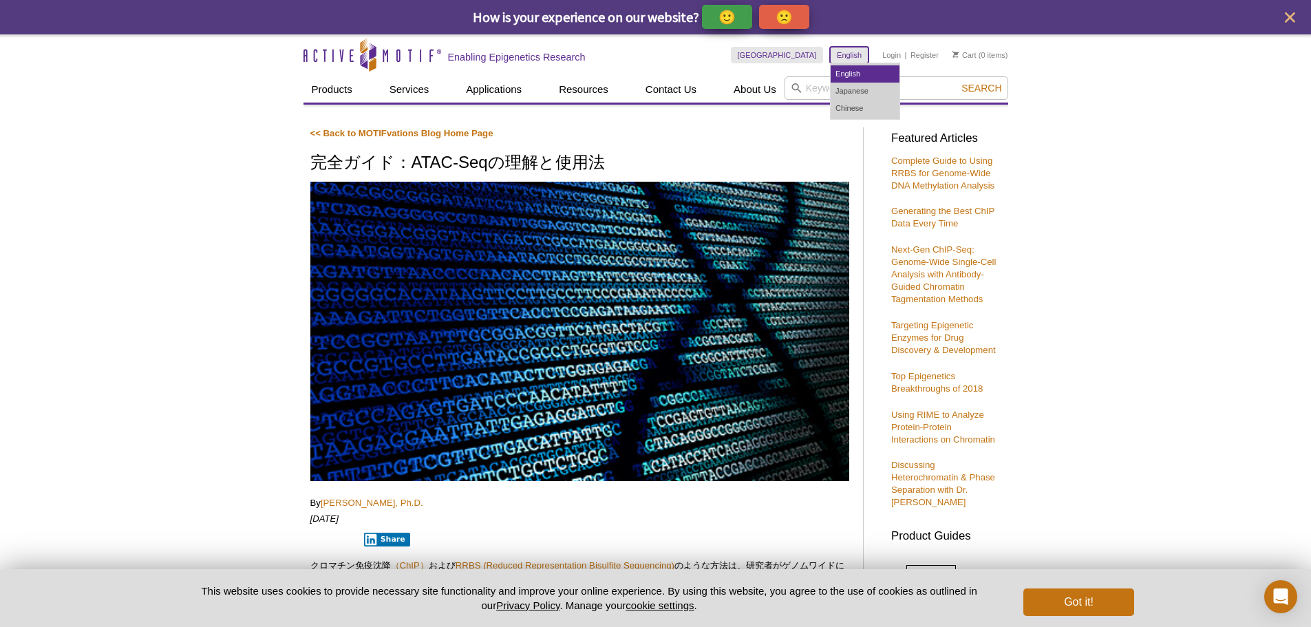  I want to click on span: How is your experience on our website?, so click(586, 17).